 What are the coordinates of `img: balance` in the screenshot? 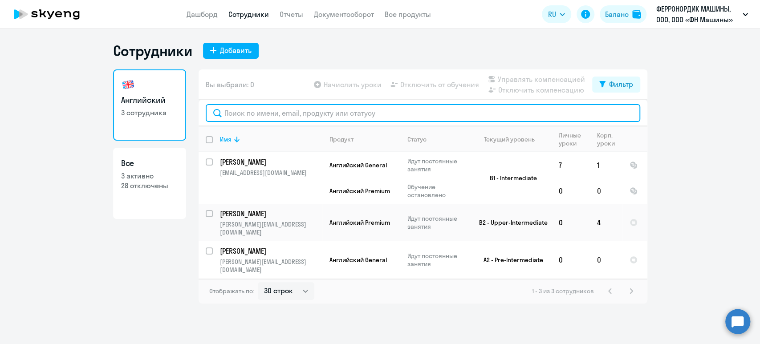 It's located at (637, 14).